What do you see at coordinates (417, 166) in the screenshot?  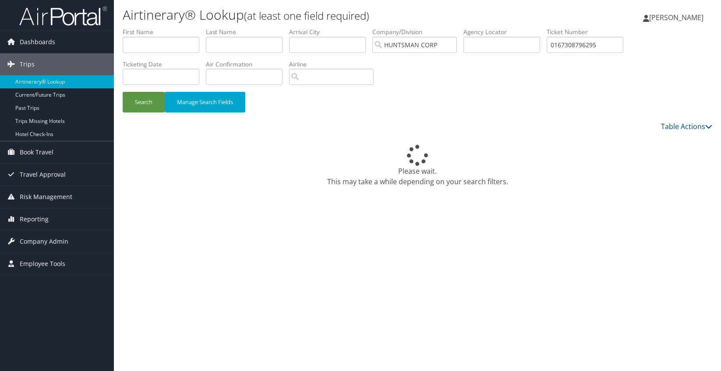 I see `div: Please wait. This may take a while depending on your search filters.` at bounding box center [417, 166].